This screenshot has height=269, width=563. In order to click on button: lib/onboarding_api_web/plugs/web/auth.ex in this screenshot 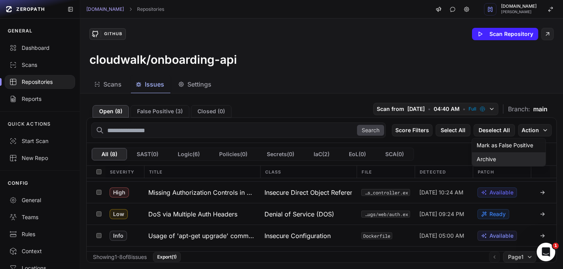, I will do `click(385, 214)`.